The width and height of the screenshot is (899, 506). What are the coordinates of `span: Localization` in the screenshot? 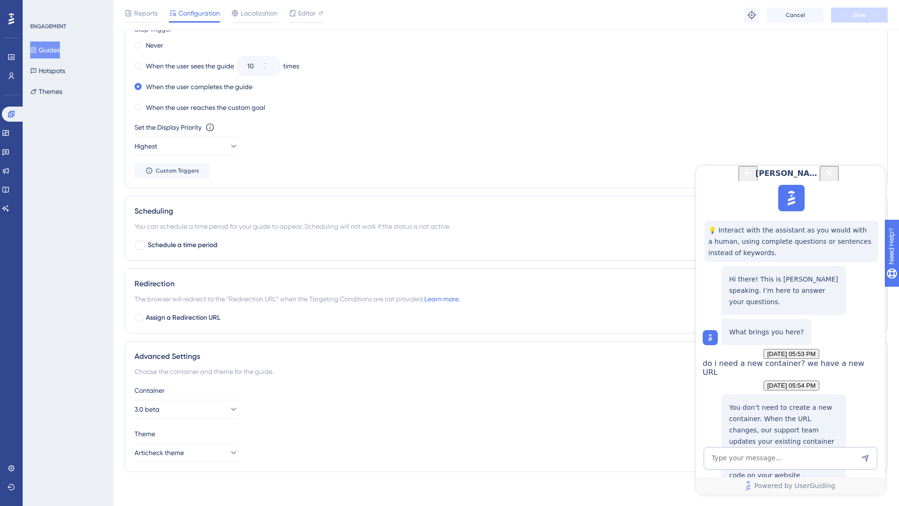 It's located at (259, 13).